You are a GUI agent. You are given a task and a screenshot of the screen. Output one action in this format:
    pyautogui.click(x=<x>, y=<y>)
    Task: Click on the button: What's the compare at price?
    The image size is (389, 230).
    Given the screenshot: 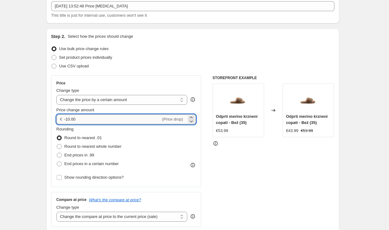 What is the action you would take?
    pyautogui.click(x=115, y=199)
    